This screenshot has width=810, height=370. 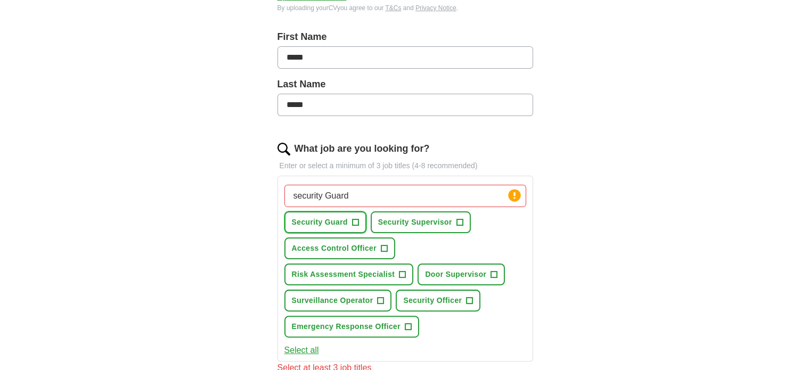 What do you see at coordinates (436, 8) in the screenshot?
I see `a: Privacy Notice` at bounding box center [436, 8].